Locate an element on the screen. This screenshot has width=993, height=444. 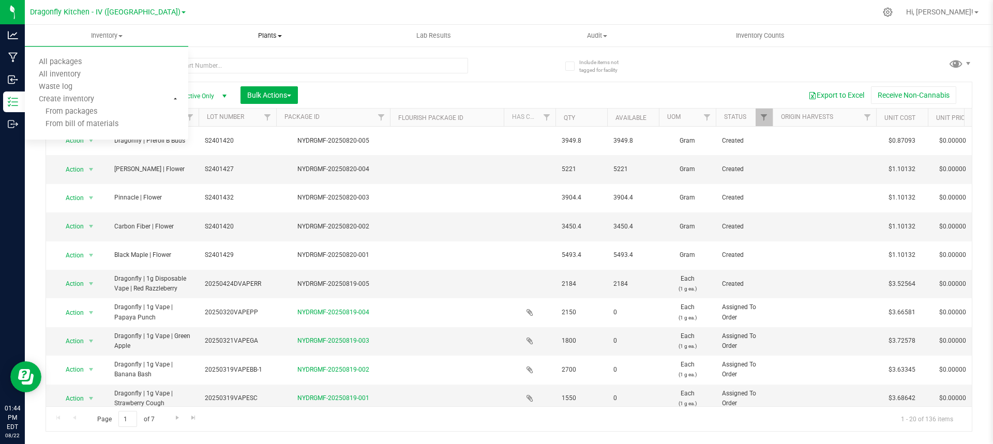
td: $1.10132 is located at coordinates (902, 255).